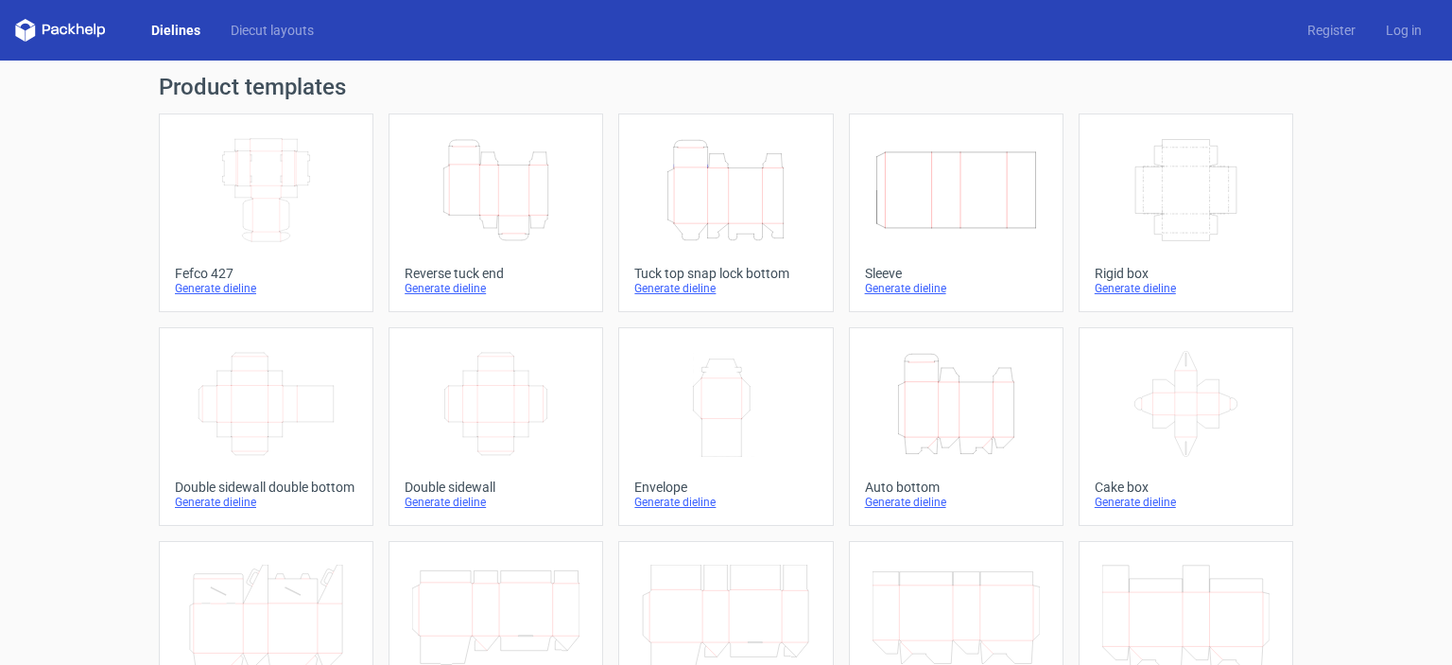 The height and width of the screenshot is (665, 1452). What do you see at coordinates (495, 426) in the screenshot?
I see `a: Double sidewallGenerate dieline` at bounding box center [495, 426].